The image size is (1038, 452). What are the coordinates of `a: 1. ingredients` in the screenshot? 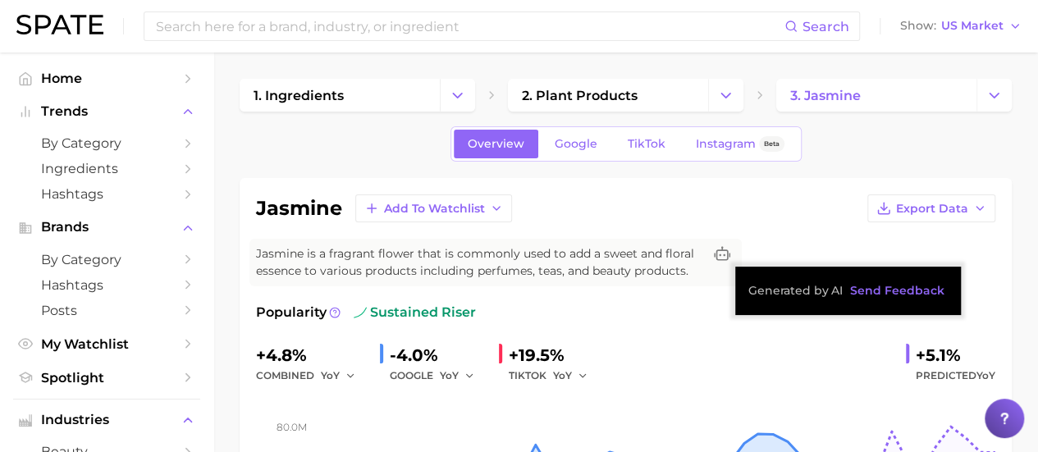 It's located at (340, 95).